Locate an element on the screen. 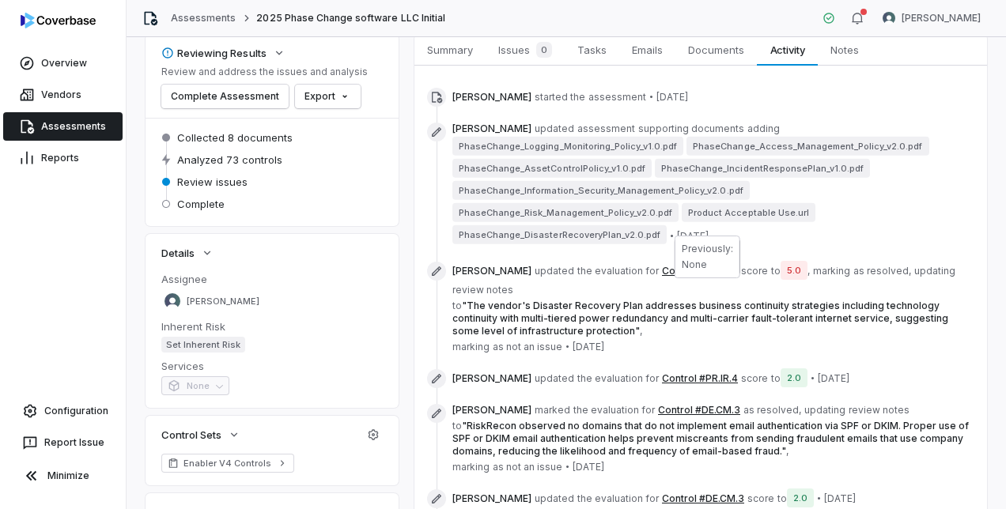 The height and width of the screenshot is (509, 1006). a: Configuration is located at coordinates (62, 411).